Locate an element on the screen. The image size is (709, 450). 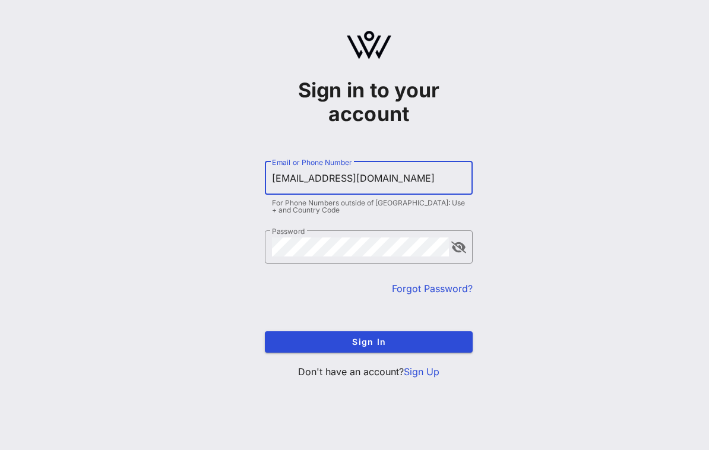
img: logo.svg is located at coordinates (368, 45).